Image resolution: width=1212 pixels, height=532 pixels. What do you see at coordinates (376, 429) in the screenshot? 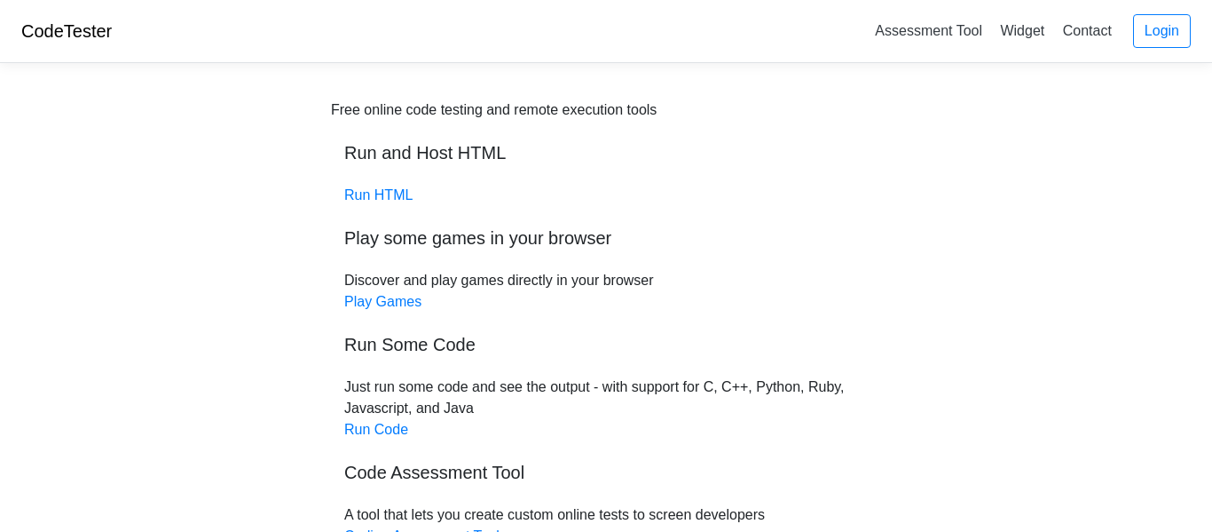
I see `a: Run Code` at bounding box center [376, 429].